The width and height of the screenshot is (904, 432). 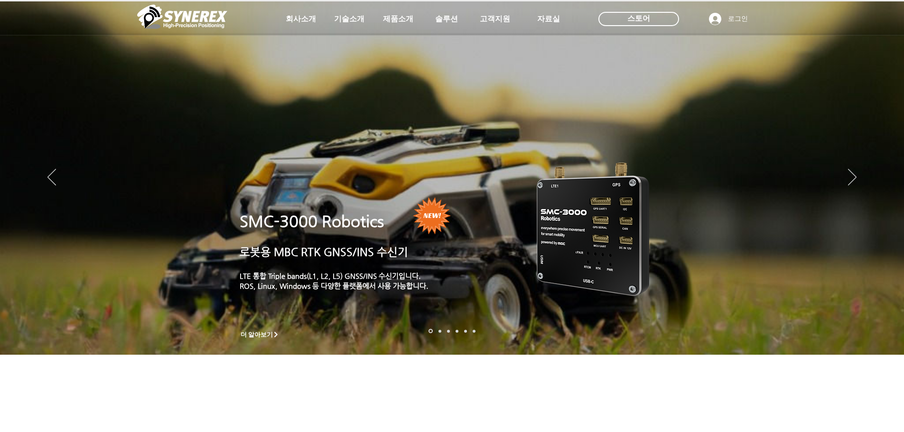 What do you see at coordinates (728, 19) in the screenshot?
I see `button: 로그인` at bounding box center [728, 19].